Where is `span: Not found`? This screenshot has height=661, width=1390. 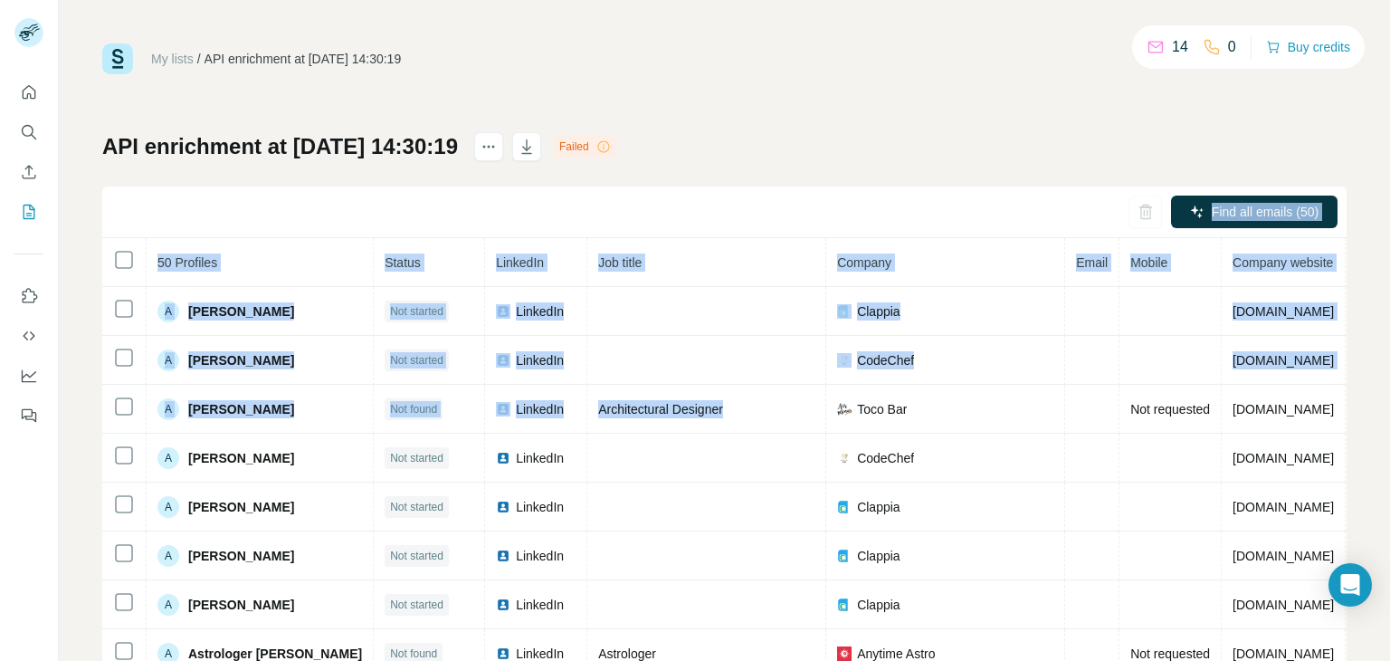 span: Not found is located at coordinates (414, 409).